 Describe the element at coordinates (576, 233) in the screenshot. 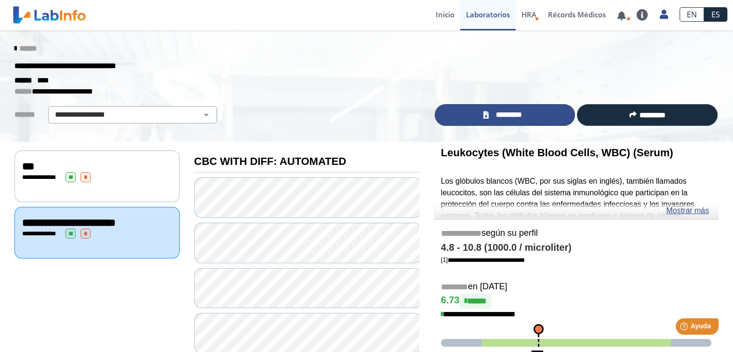

I see `h5: según su perfil` at that location.